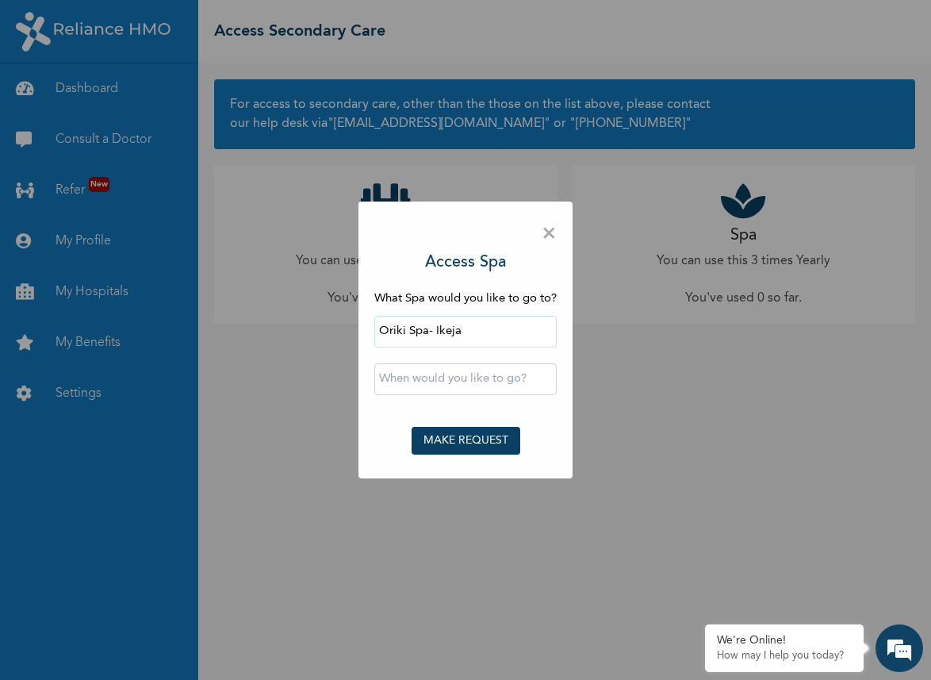 Image resolution: width=931 pixels, height=680 pixels. What do you see at coordinates (279, 27) in the screenshot?
I see `div: Minimize live chat window` at bounding box center [279, 27].